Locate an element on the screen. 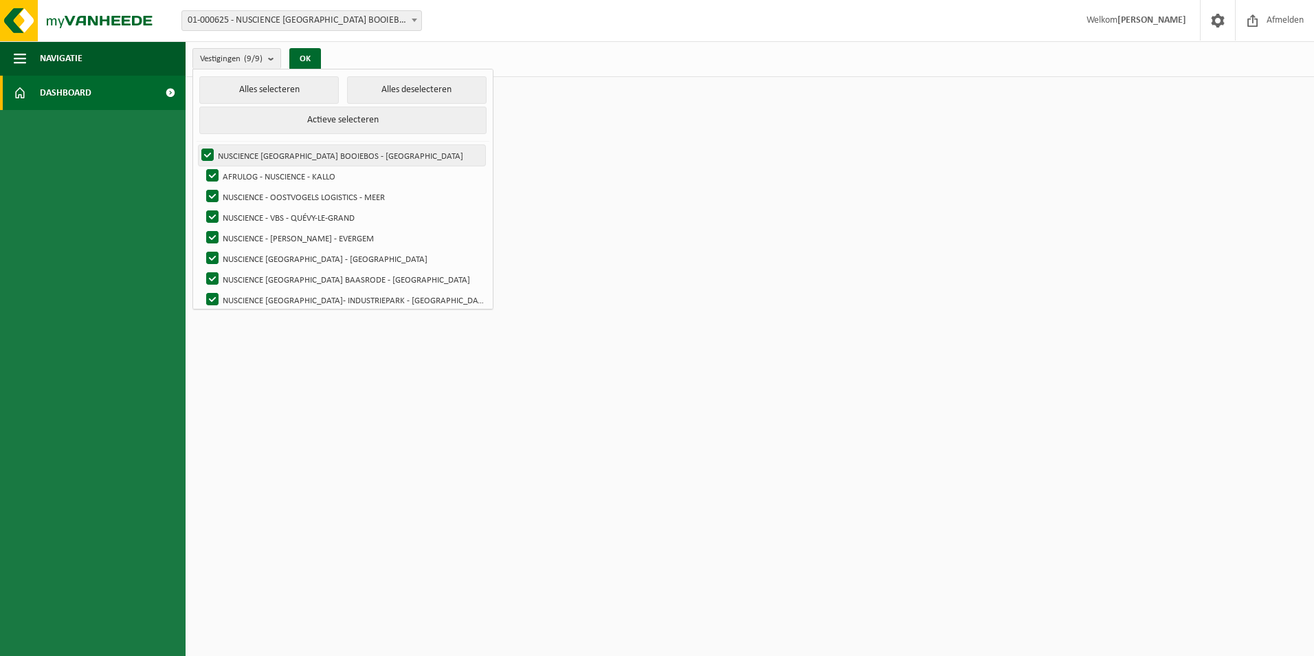  button: OK is located at coordinates (305, 59).